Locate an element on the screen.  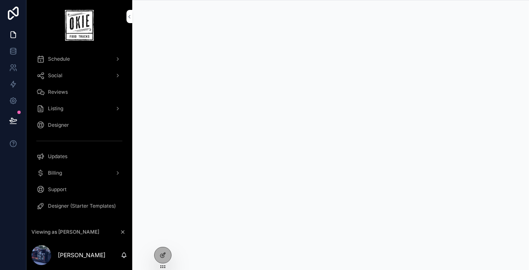
span: Reviews is located at coordinates (58, 92).